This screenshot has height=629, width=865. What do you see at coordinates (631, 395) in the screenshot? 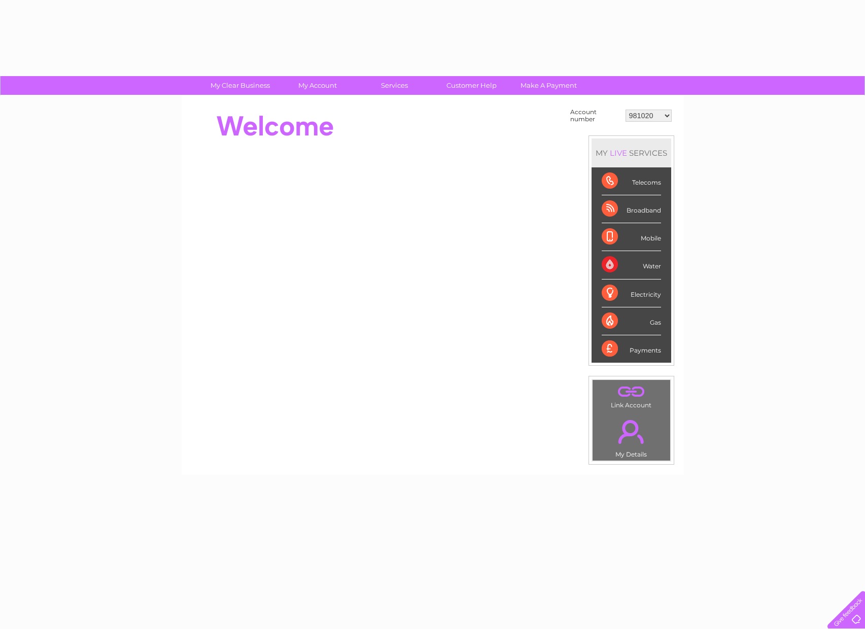
I see `td: Link Account` at bounding box center [631, 395].